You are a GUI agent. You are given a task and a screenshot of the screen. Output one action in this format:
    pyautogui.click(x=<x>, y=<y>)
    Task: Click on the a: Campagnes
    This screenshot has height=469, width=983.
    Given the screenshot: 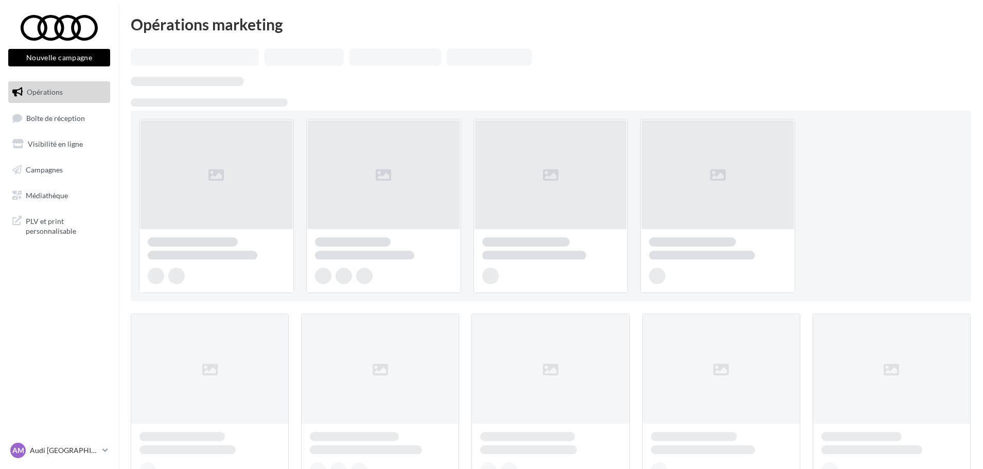 What is the action you would take?
    pyautogui.click(x=59, y=170)
    